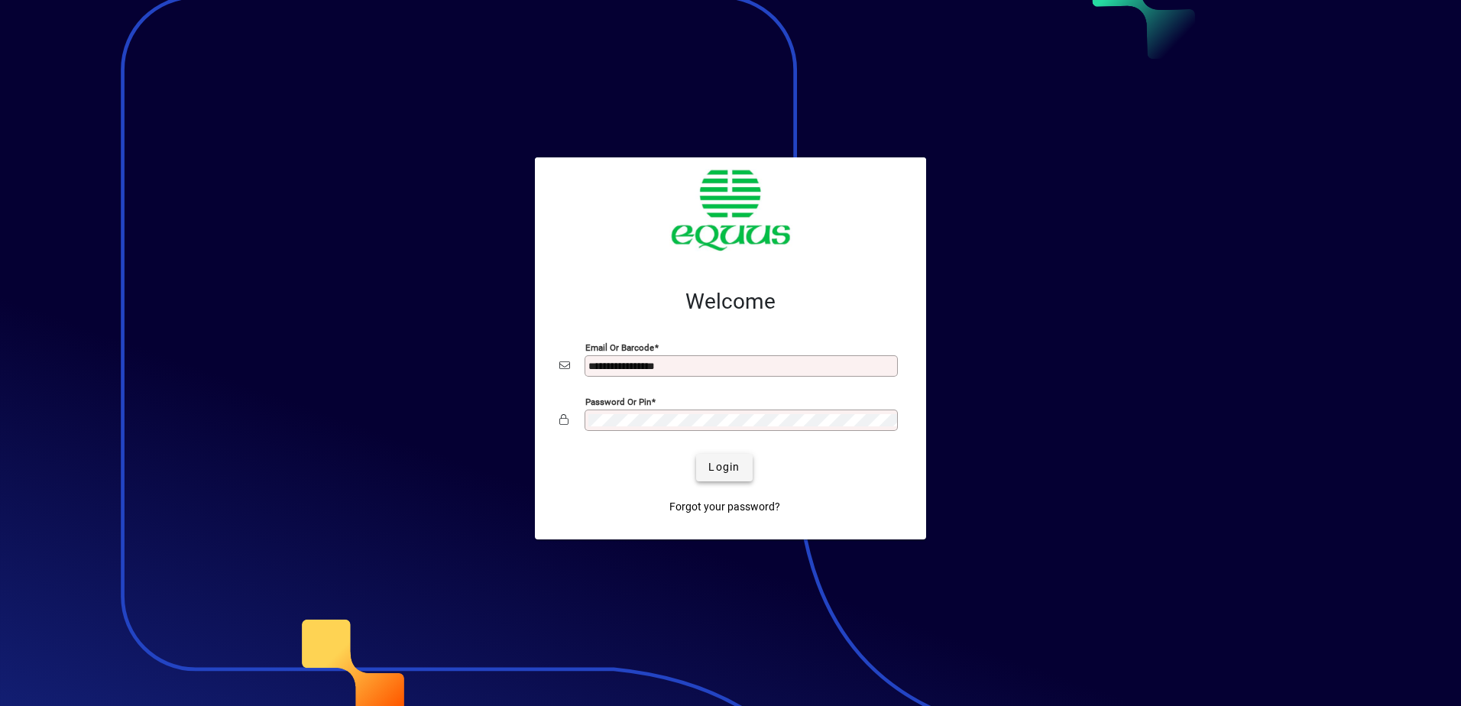 Image resolution: width=1461 pixels, height=706 pixels. I want to click on span: Login, so click(724, 467).